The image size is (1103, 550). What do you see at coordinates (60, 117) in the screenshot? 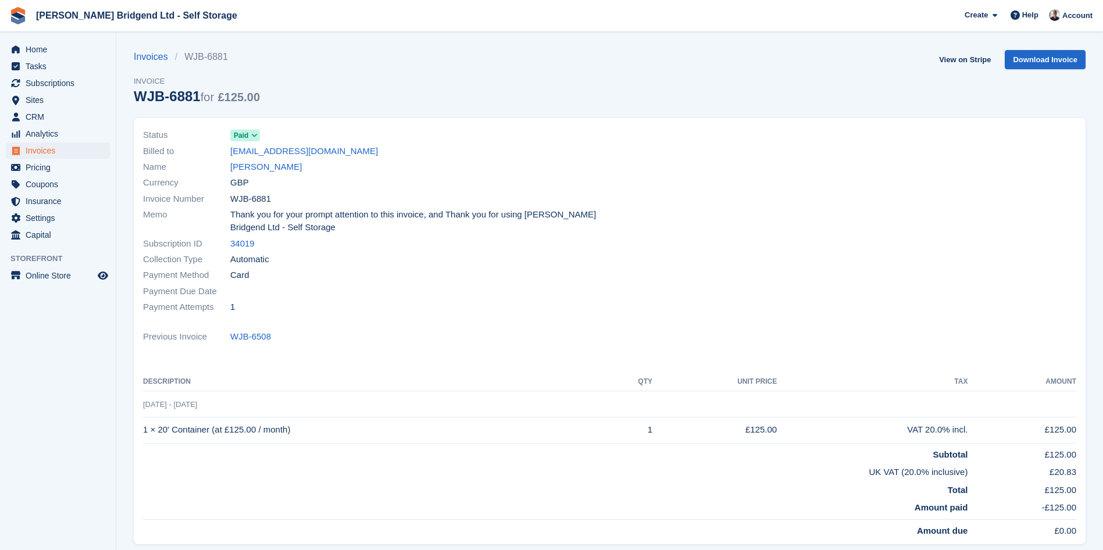
I see `span: CRM` at bounding box center [60, 117].